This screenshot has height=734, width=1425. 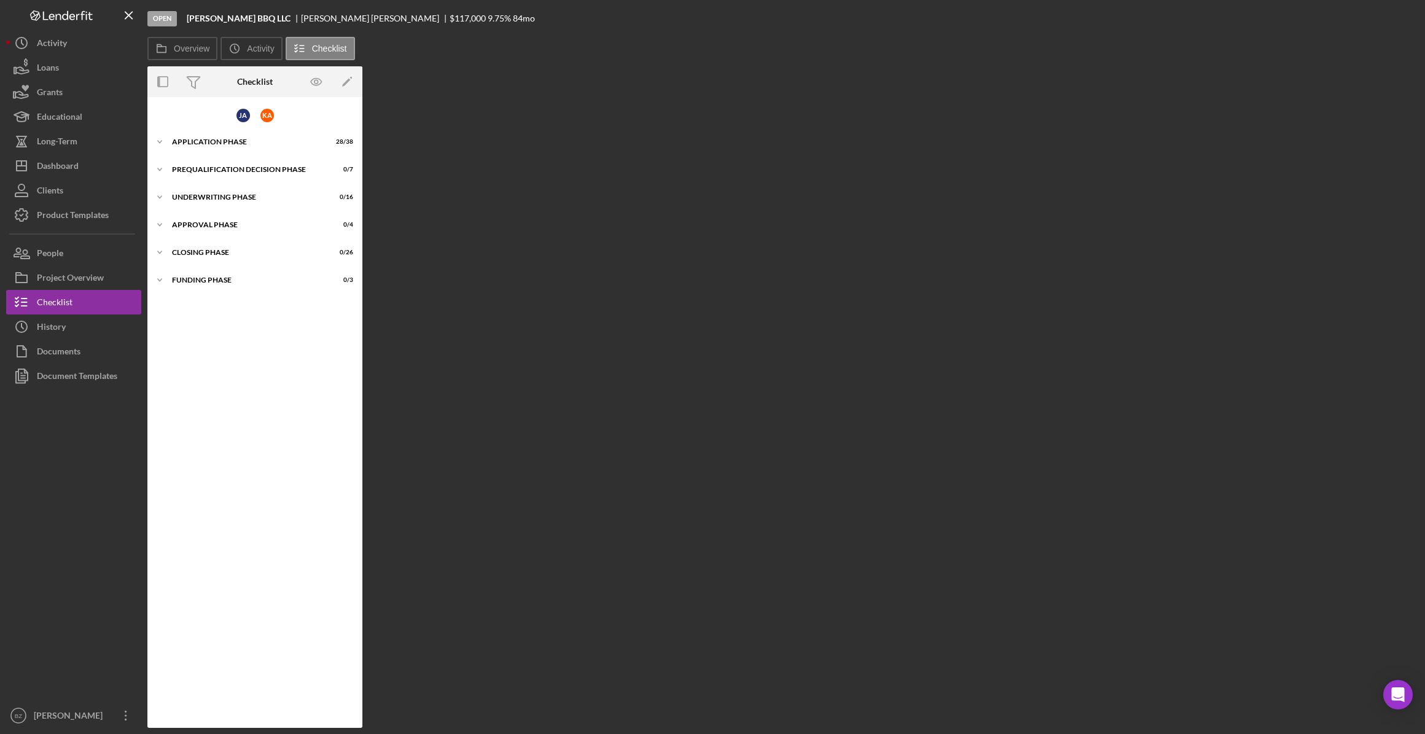 I want to click on div: Loans, so click(x=48, y=69).